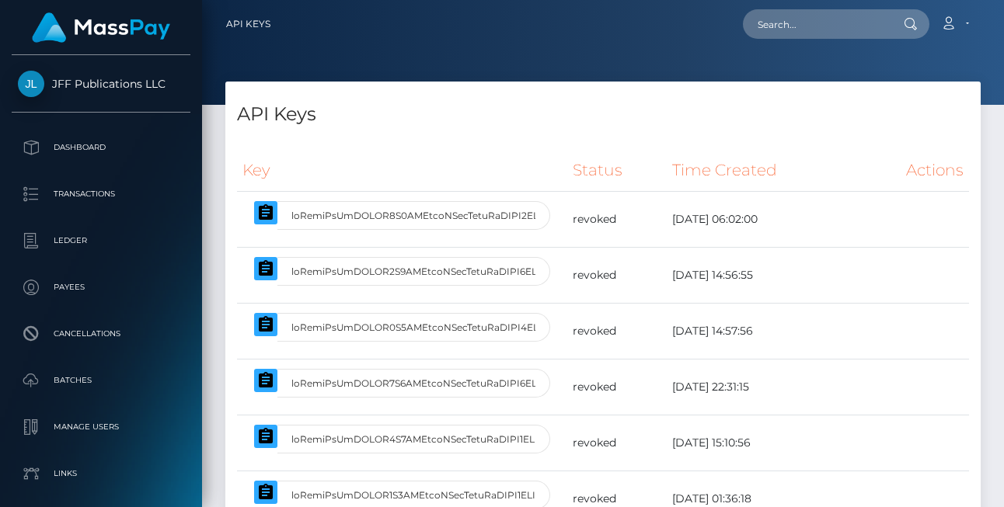  Describe the element at coordinates (101, 148) in the screenshot. I see `p: Dashboard` at that location.